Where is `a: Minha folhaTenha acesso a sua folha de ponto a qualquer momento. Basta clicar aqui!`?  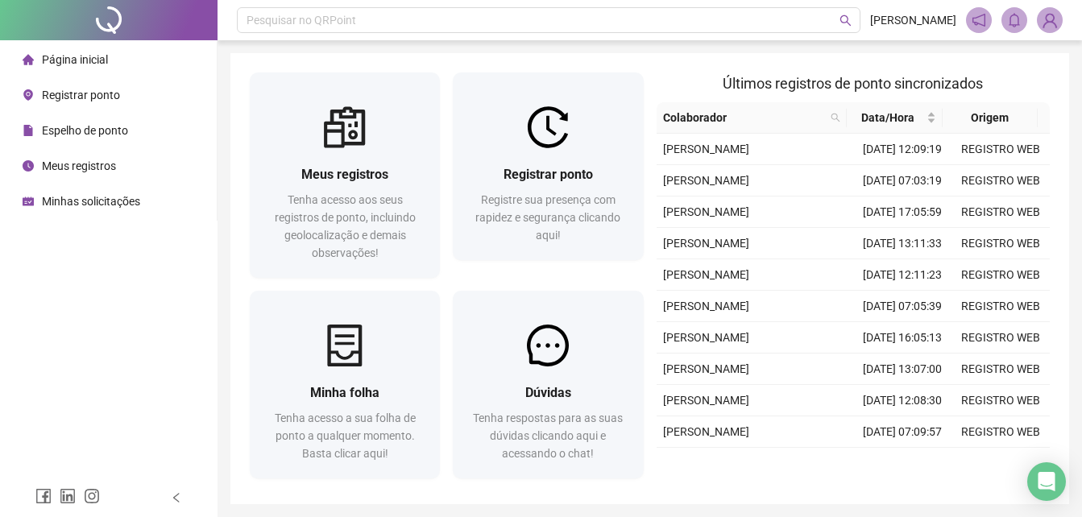
a: Minha folhaTenha acesso a sua folha de ponto a qualquer momento. Basta clicar aqui! is located at coordinates (345, 384).